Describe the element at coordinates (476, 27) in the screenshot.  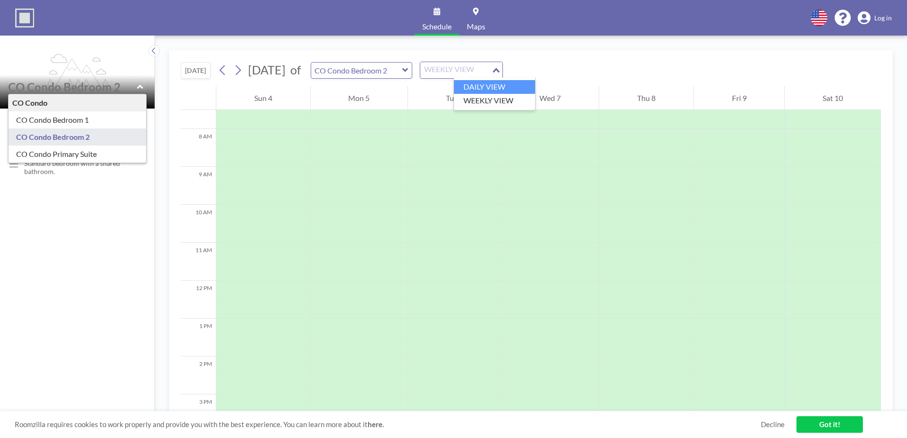
I see `span: Maps` at that location.